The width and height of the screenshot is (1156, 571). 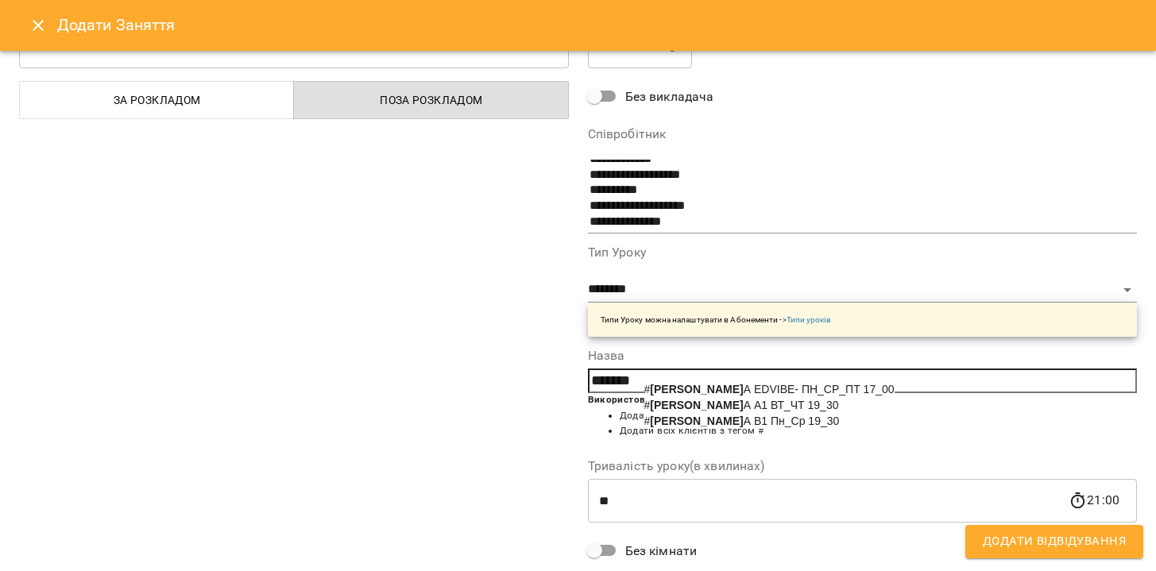 I want to click on button: Додати Відвідування, so click(x=1054, y=542).